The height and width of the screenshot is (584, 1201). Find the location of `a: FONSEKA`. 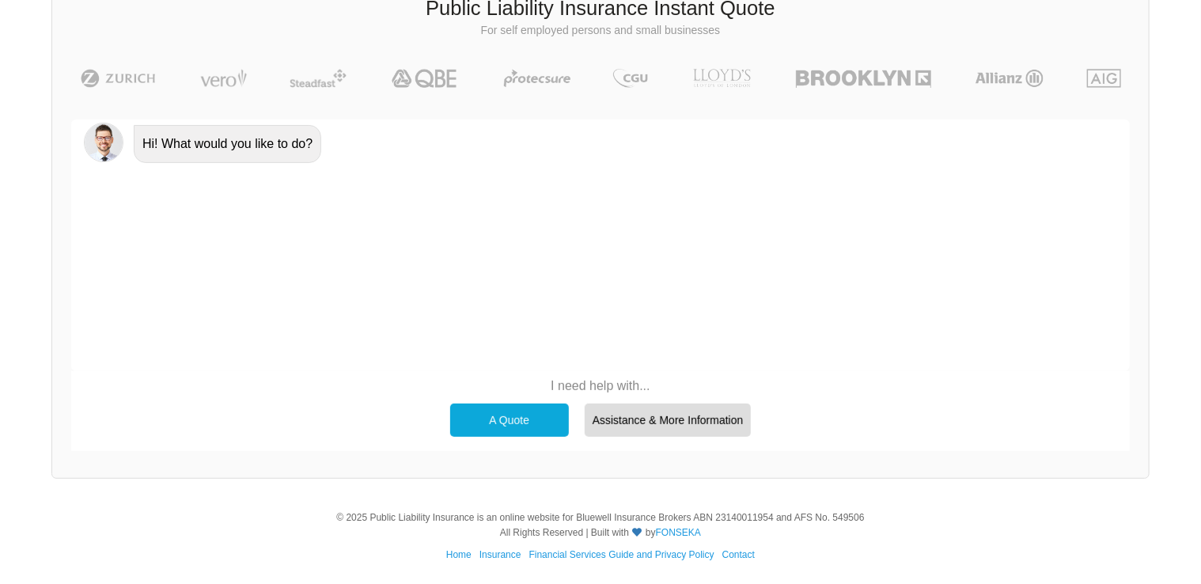

a: FONSEKA is located at coordinates (678, 533).